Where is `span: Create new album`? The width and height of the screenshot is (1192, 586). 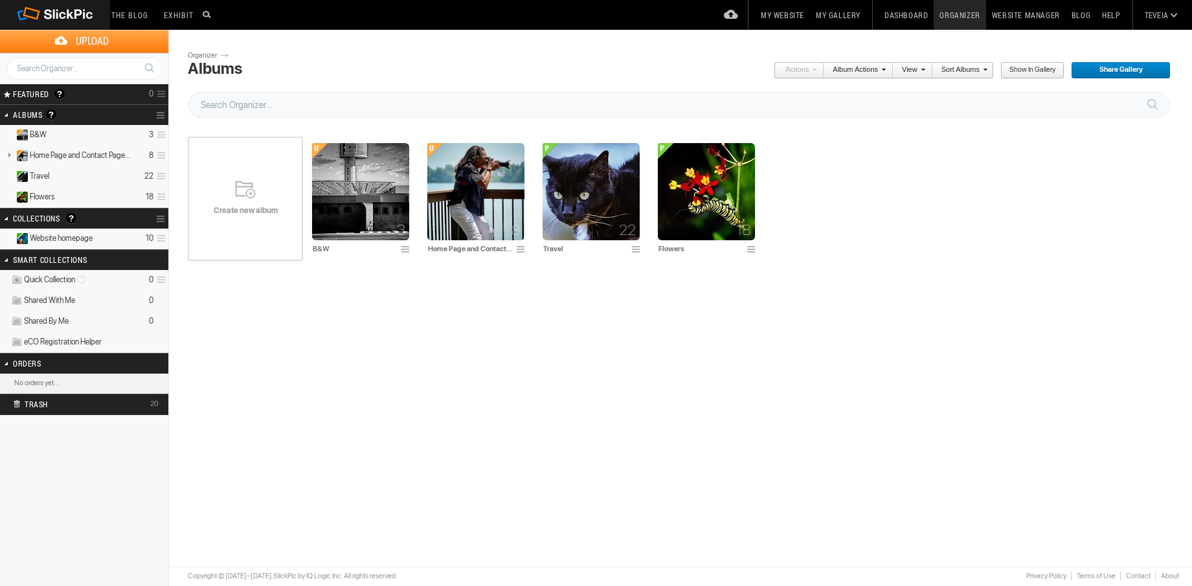
span: Create new album is located at coordinates (245, 210).